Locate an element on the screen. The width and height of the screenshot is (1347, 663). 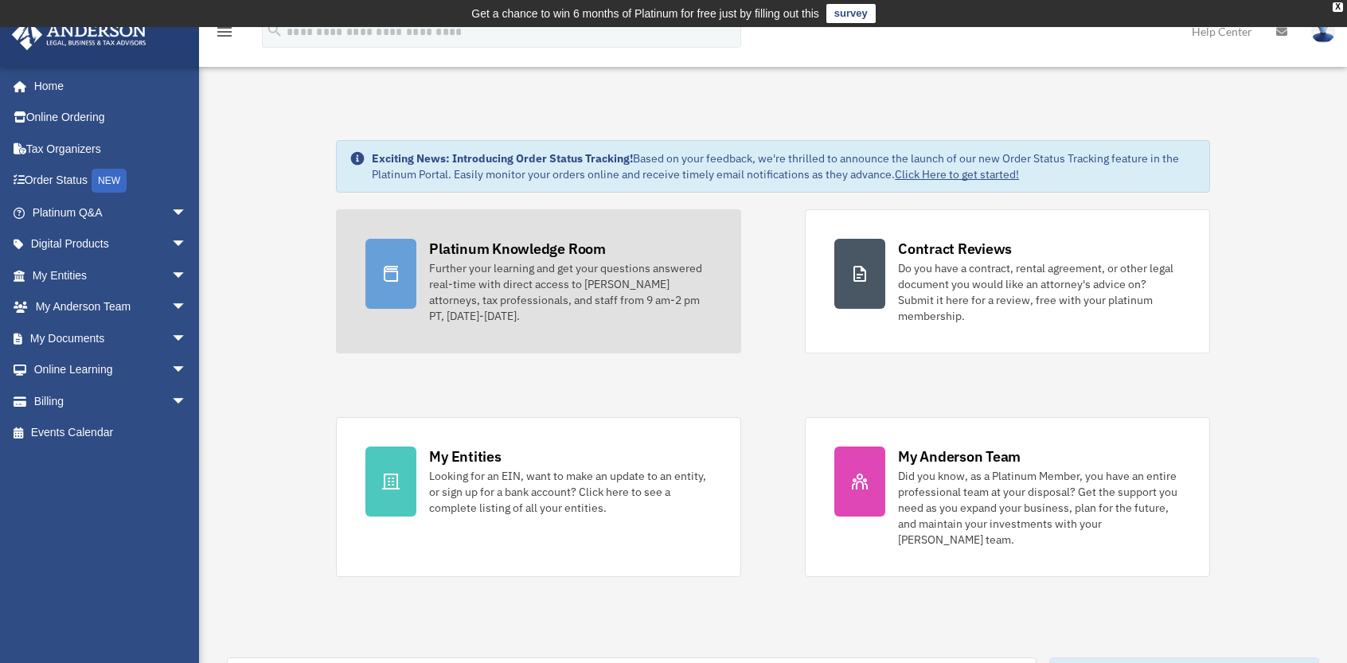
a: Online Ordering is located at coordinates (111, 118).